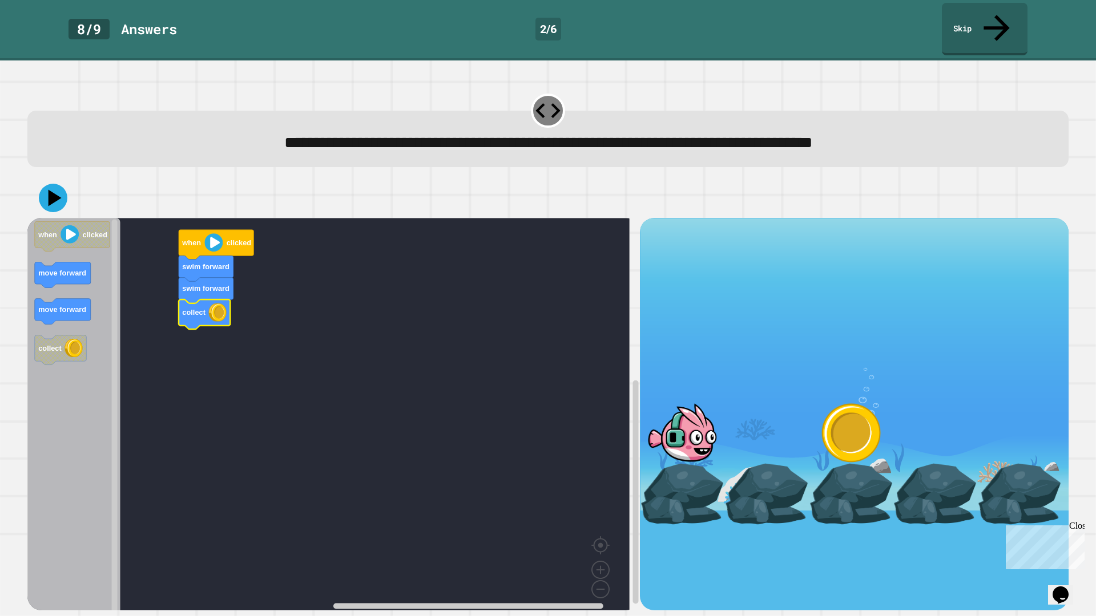  Describe the element at coordinates (42, 38) in the screenshot. I see `div: Chat with us now!Close` at that location.